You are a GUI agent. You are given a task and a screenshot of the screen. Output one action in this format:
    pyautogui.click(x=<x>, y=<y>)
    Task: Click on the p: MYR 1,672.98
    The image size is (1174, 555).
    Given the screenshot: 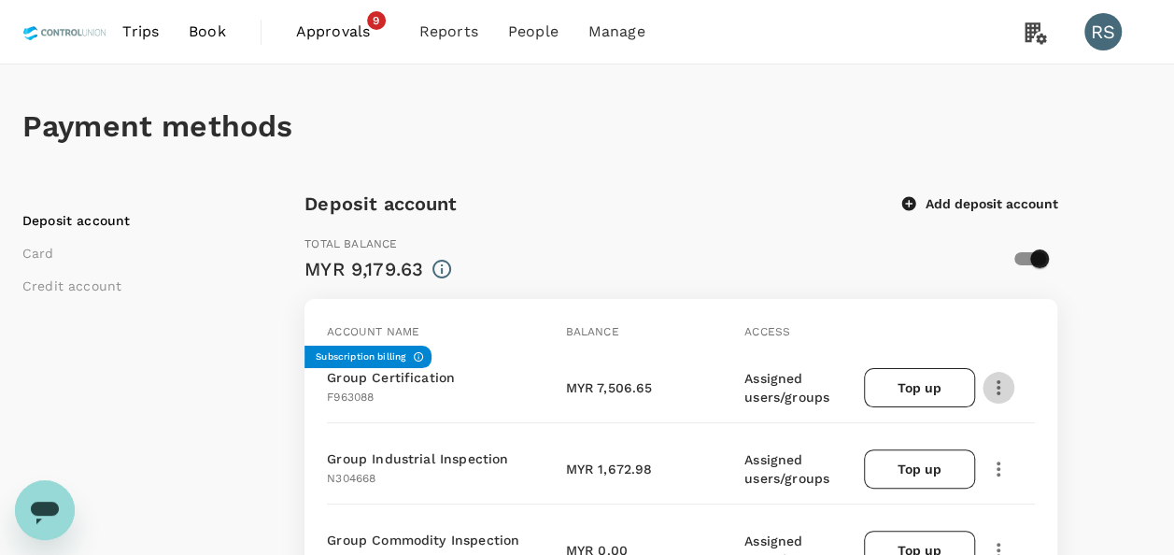 What is the action you would take?
    pyautogui.click(x=609, y=469)
    